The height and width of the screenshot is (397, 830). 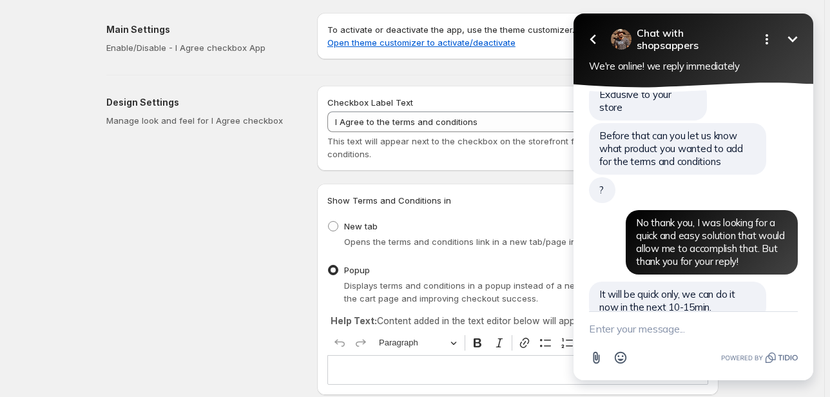 What do you see at coordinates (518, 321) in the screenshot?
I see `p: Content added in the text editor below will appear in the popup.` at bounding box center [518, 321].